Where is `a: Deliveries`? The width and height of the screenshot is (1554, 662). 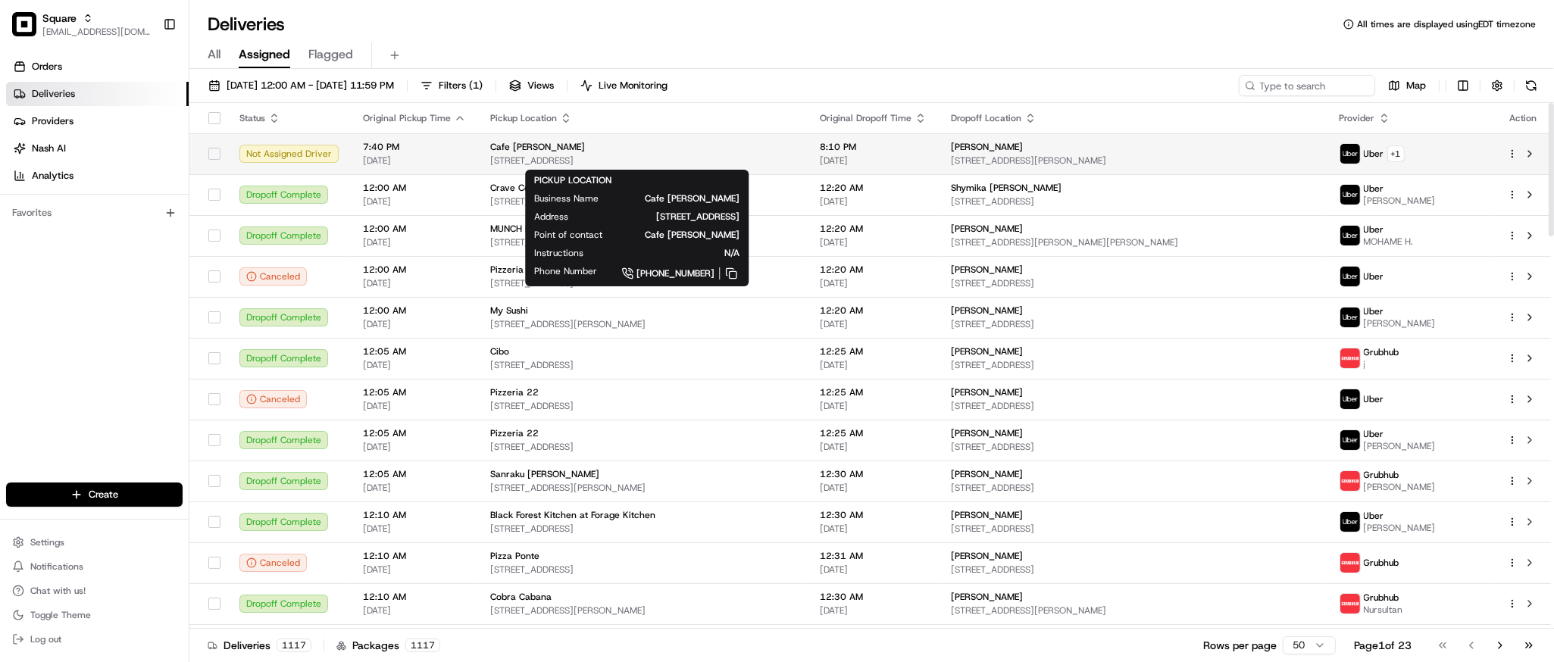
a: Deliveries is located at coordinates (97, 94).